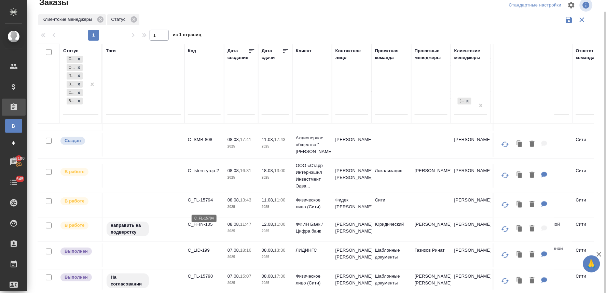  I want to click on td: (OTP) Общество с ограниченной ответственностью «Вектор Развития», so click(531, 255).